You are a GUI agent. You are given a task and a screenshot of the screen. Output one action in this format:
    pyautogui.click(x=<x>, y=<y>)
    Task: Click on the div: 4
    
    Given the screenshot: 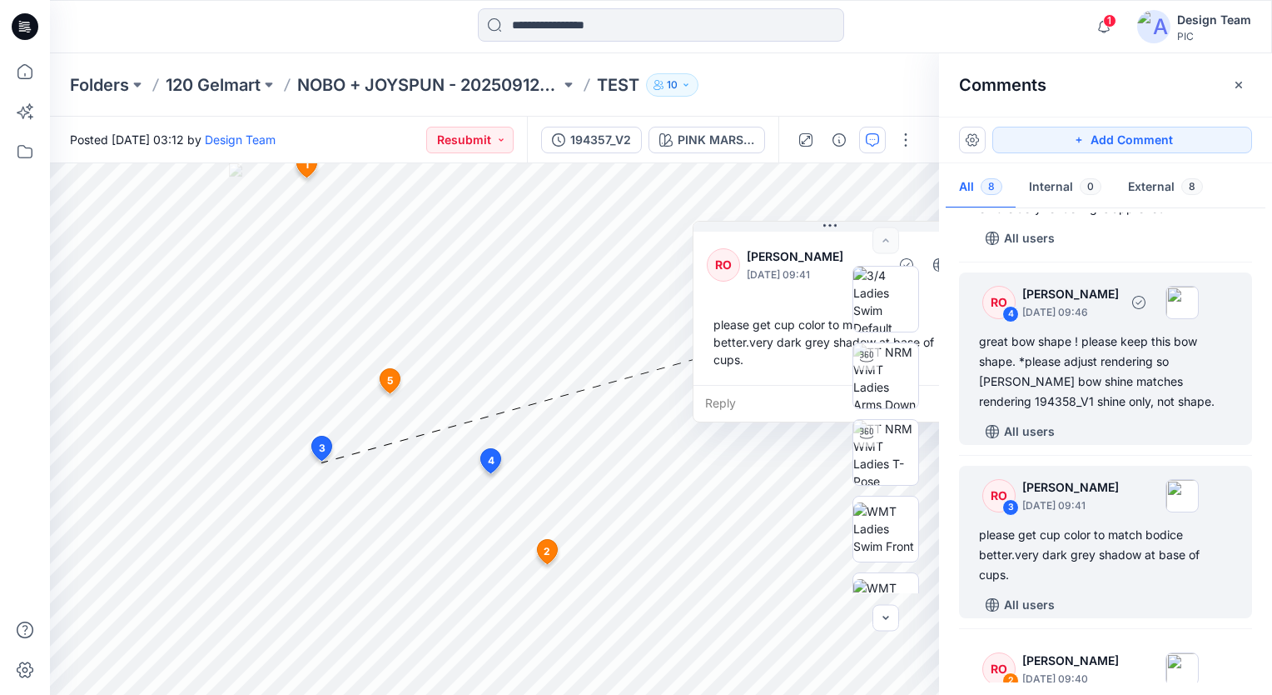 What is the action you would take?
    pyautogui.click(x=1011, y=314)
    